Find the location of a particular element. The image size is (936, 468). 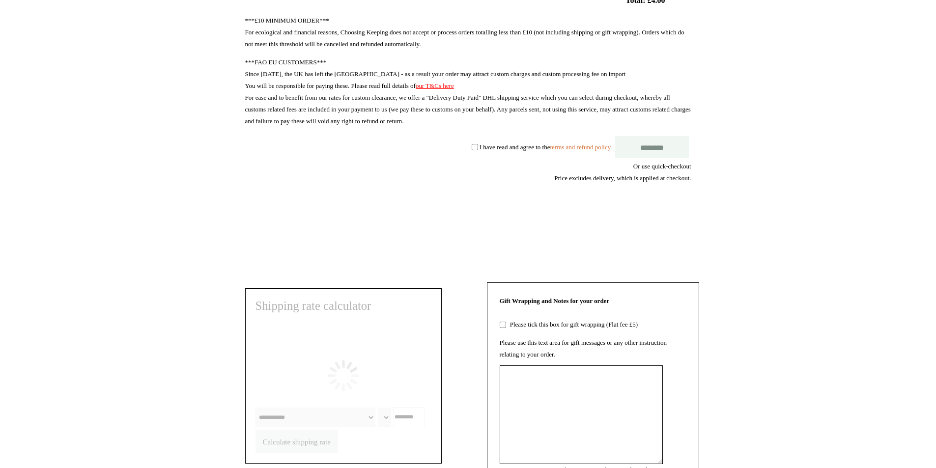

strong: Gift Wrapping and Notes for your order is located at coordinates (555, 301).